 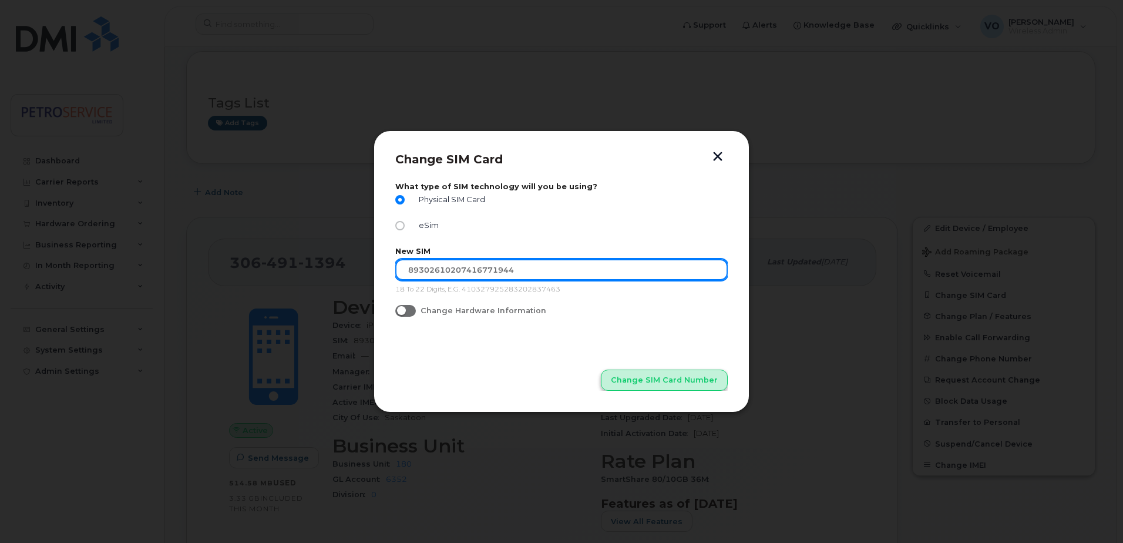 I want to click on input: eSim, so click(x=400, y=226).